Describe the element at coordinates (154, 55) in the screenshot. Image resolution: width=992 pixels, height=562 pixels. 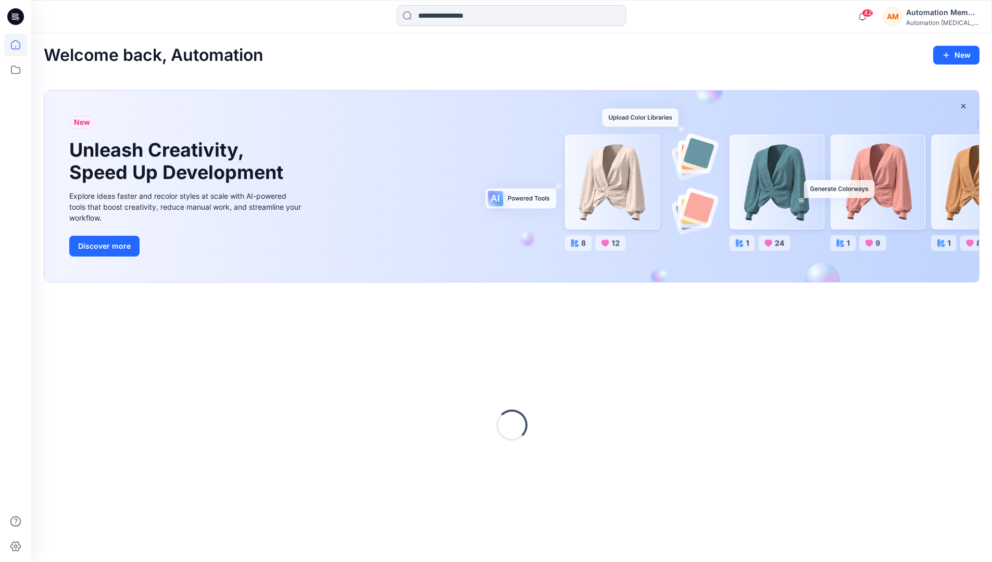
I see `h2: Welcome back, Automation` at that location.